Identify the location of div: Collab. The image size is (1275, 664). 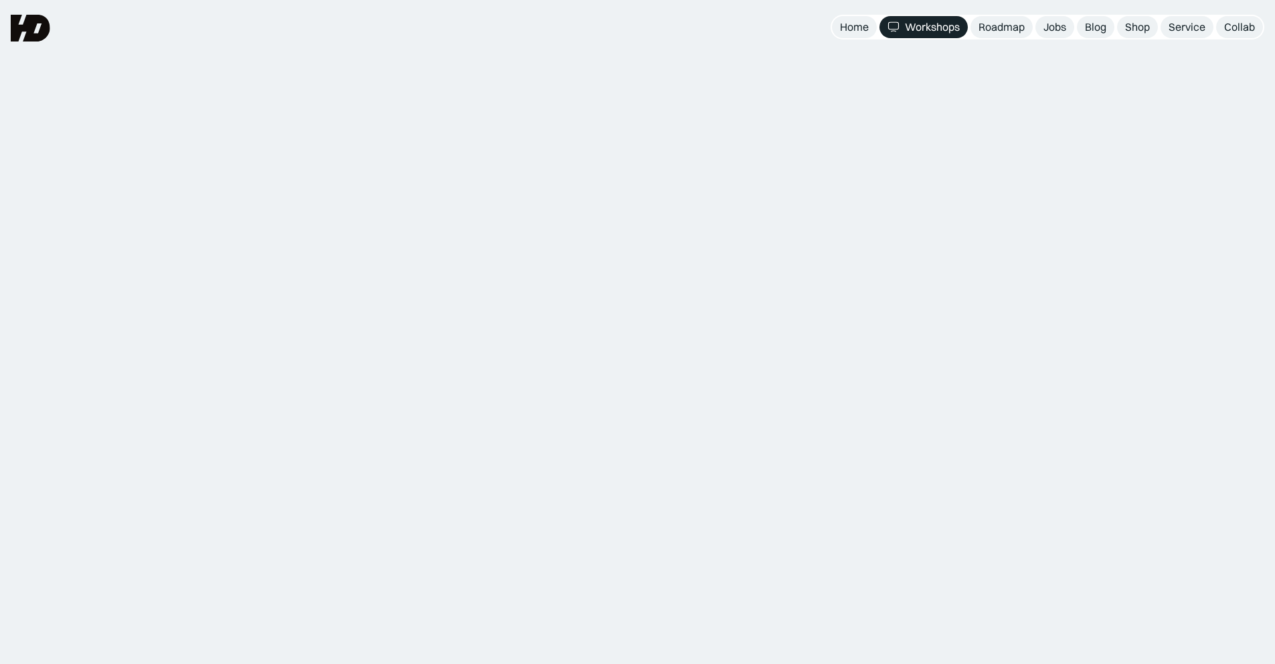
(1240, 27).